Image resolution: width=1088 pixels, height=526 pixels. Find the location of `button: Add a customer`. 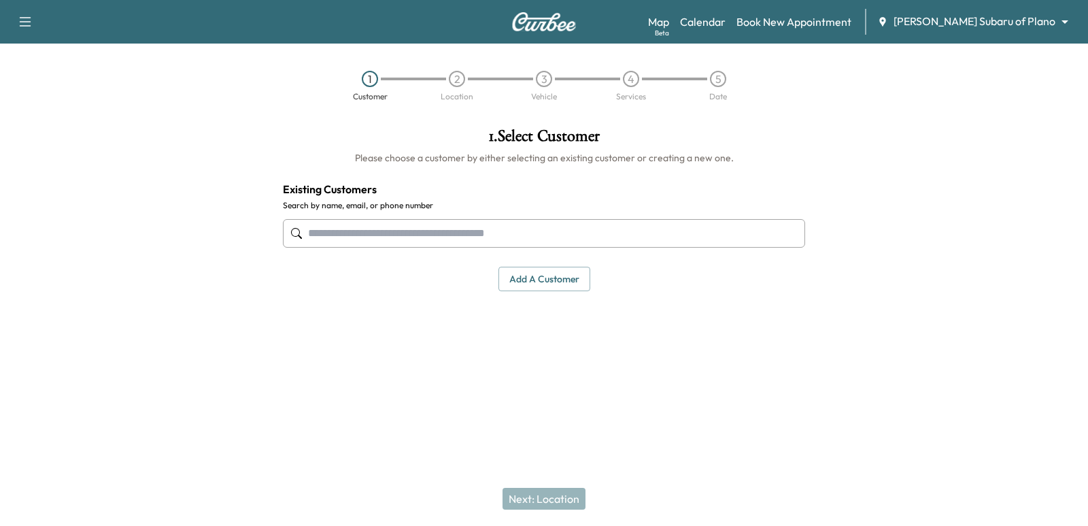

button: Add a customer is located at coordinates (544, 279).